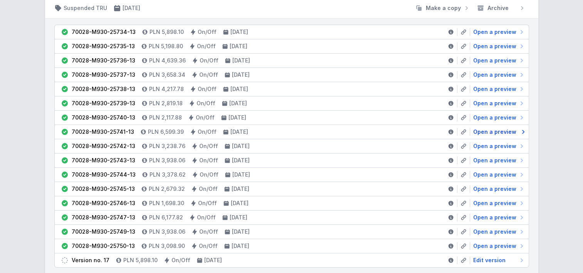 The image size is (583, 273). What do you see at coordinates (166, 46) in the screenshot?
I see `h4: PLN 5,198.80` at bounding box center [166, 46].